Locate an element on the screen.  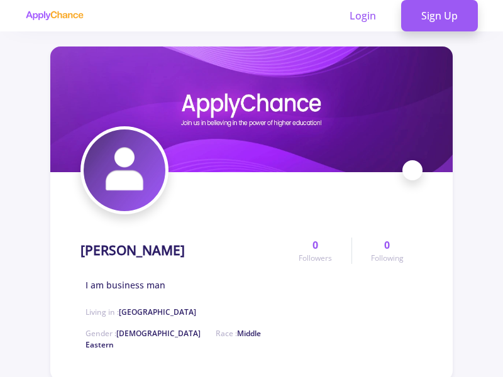
img: Ezmaray Haji SOBHANcover image is located at coordinates (252, 109).